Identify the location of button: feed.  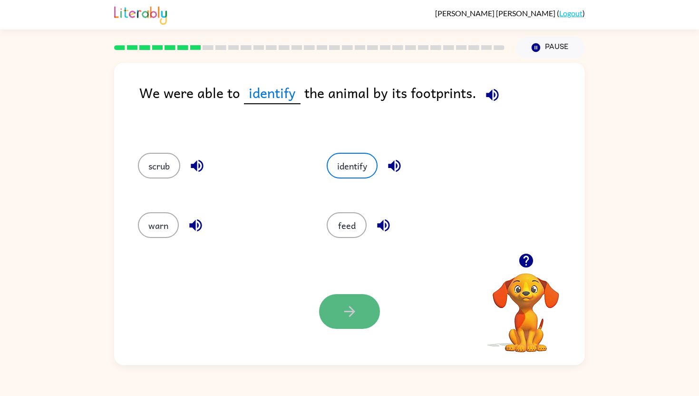
(347, 225).